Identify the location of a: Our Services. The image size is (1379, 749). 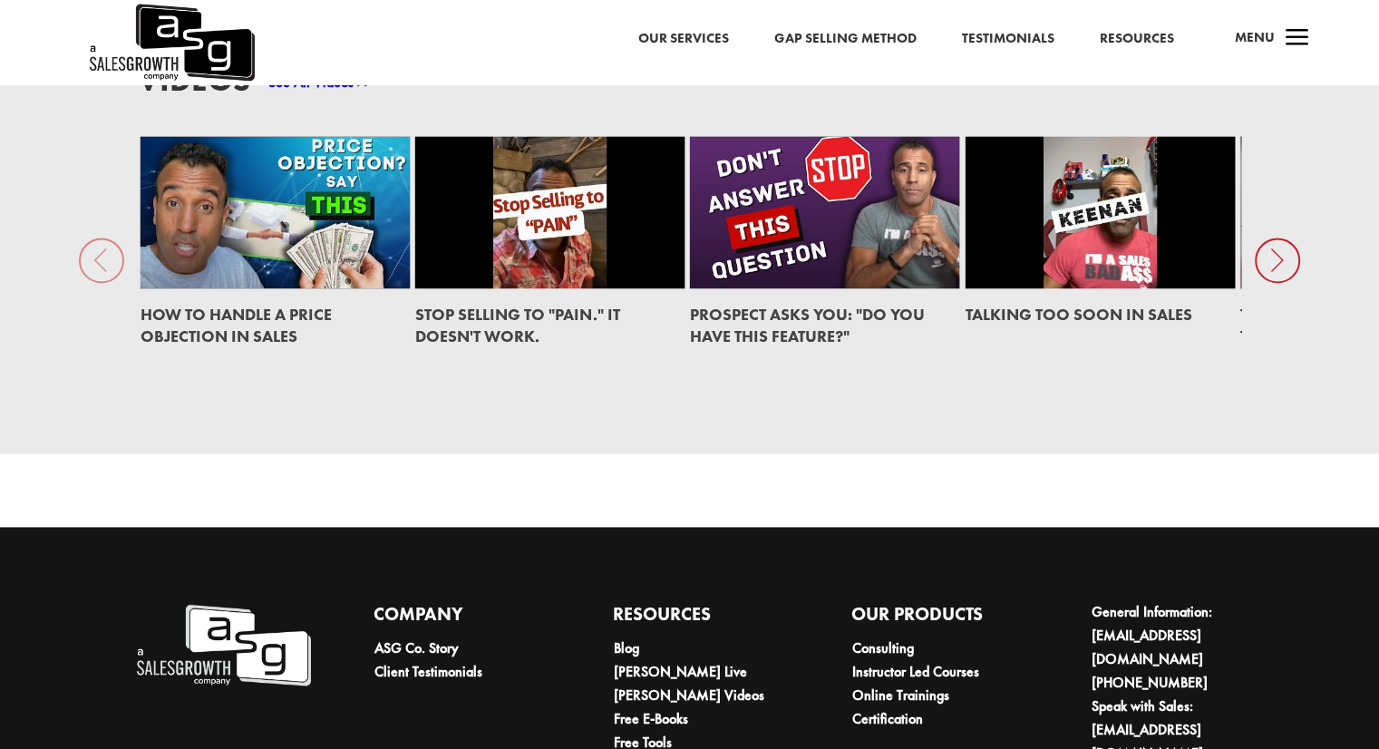
(683, 39).